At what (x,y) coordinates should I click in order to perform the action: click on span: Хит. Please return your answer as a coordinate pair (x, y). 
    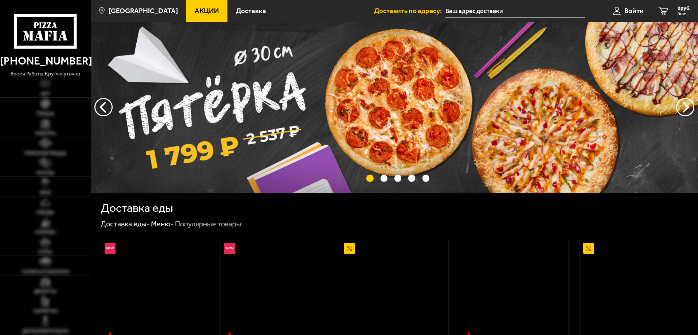
    Looking at the image, I should click on (45, 94).